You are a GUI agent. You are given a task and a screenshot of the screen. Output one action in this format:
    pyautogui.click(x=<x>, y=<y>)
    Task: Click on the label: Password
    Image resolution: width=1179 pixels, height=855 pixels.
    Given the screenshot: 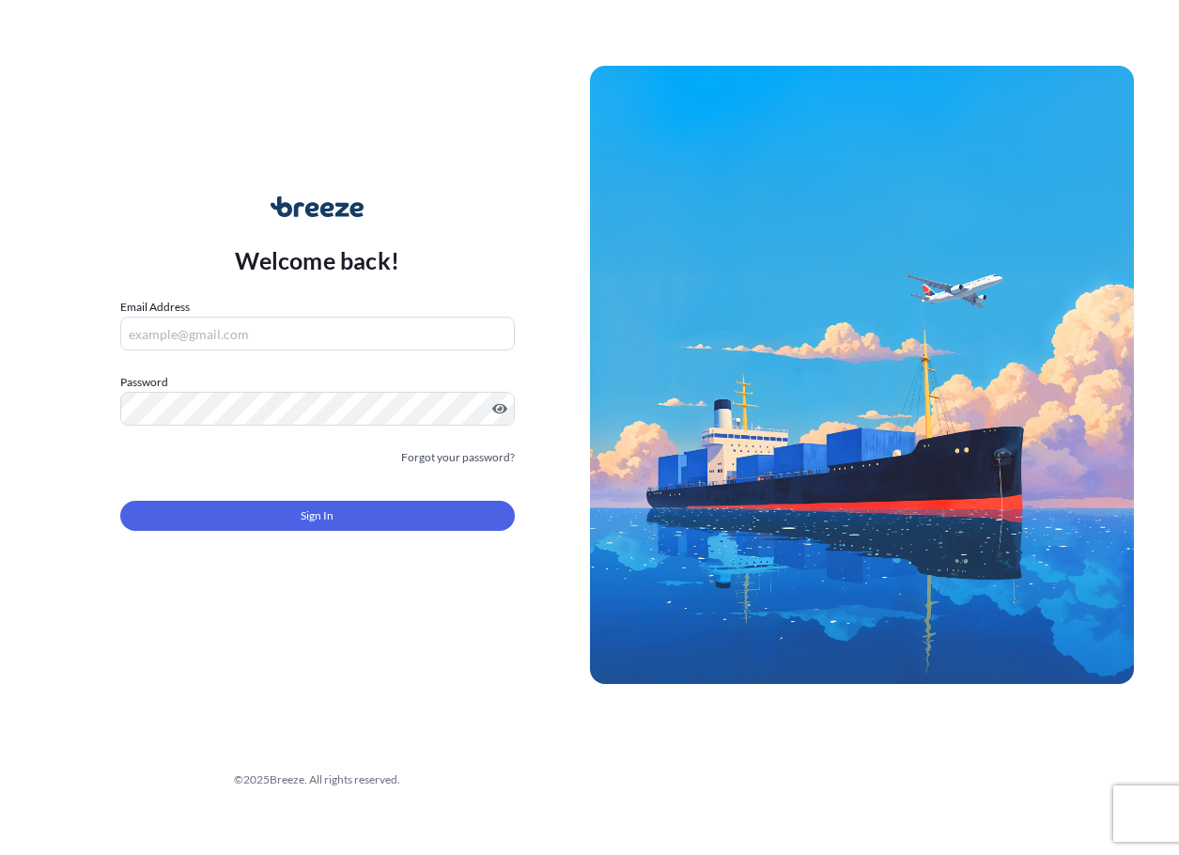 What is the action you would take?
    pyautogui.click(x=318, y=382)
    